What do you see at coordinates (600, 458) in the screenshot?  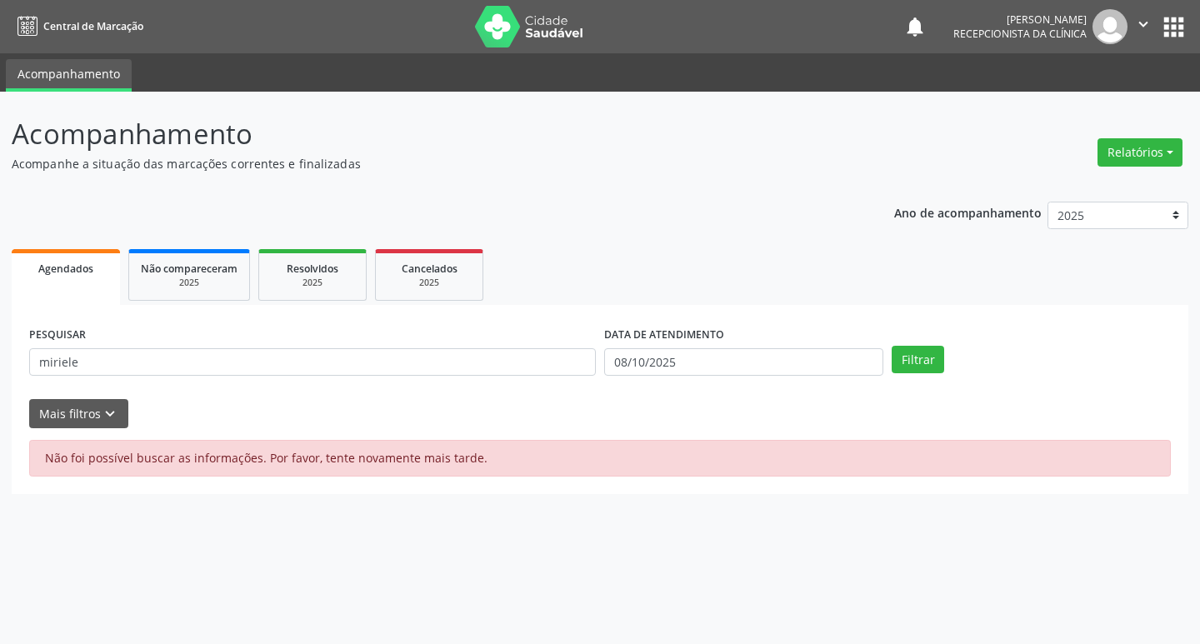 I see `div: Não foi possível buscar as informações. Por favor, tente novamente mais tarde.` at bounding box center [600, 458].